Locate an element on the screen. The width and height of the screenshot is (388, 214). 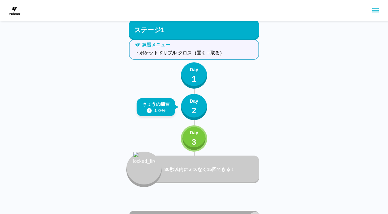
img: locked_fire_icon is located at coordinates (144, 166).